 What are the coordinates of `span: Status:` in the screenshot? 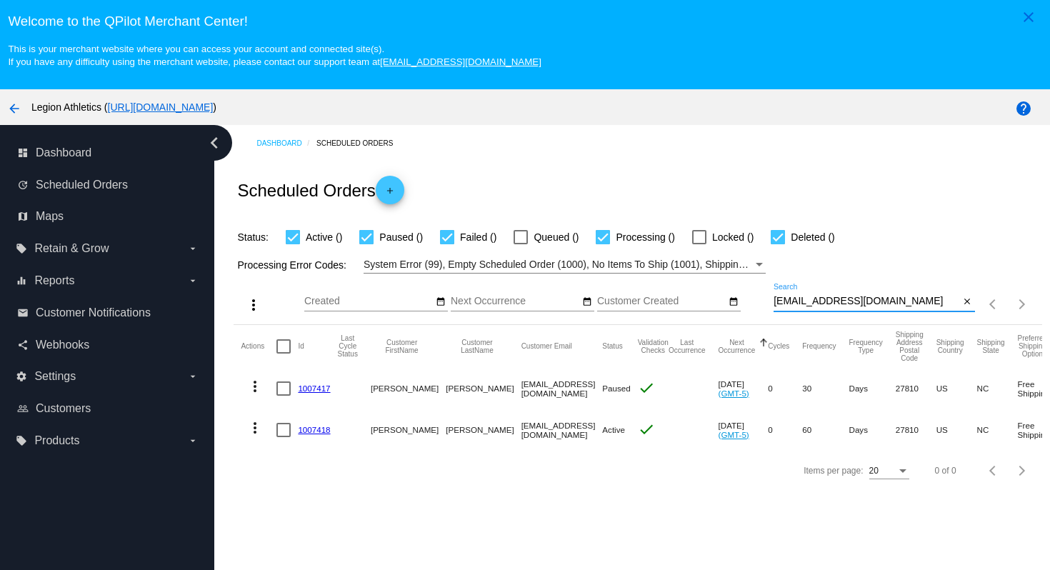 It's located at (253, 237).